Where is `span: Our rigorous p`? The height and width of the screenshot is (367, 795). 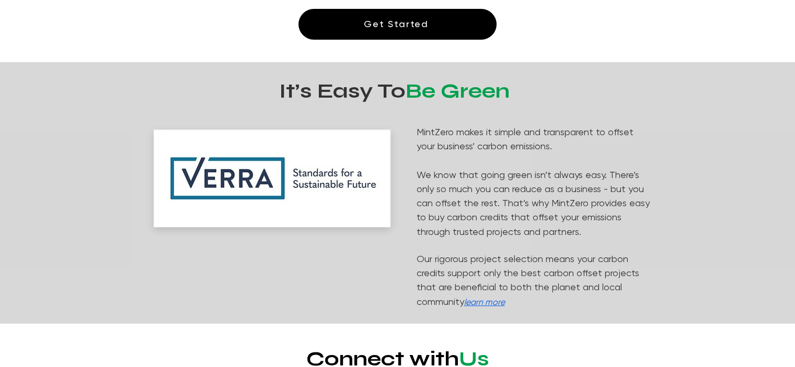 span: Our rigorous p is located at coordinates (446, 260).